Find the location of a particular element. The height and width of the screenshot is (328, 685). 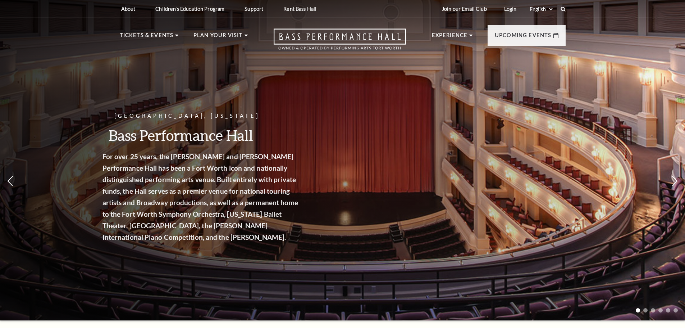

select: Select: is located at coordinates (541, 9).